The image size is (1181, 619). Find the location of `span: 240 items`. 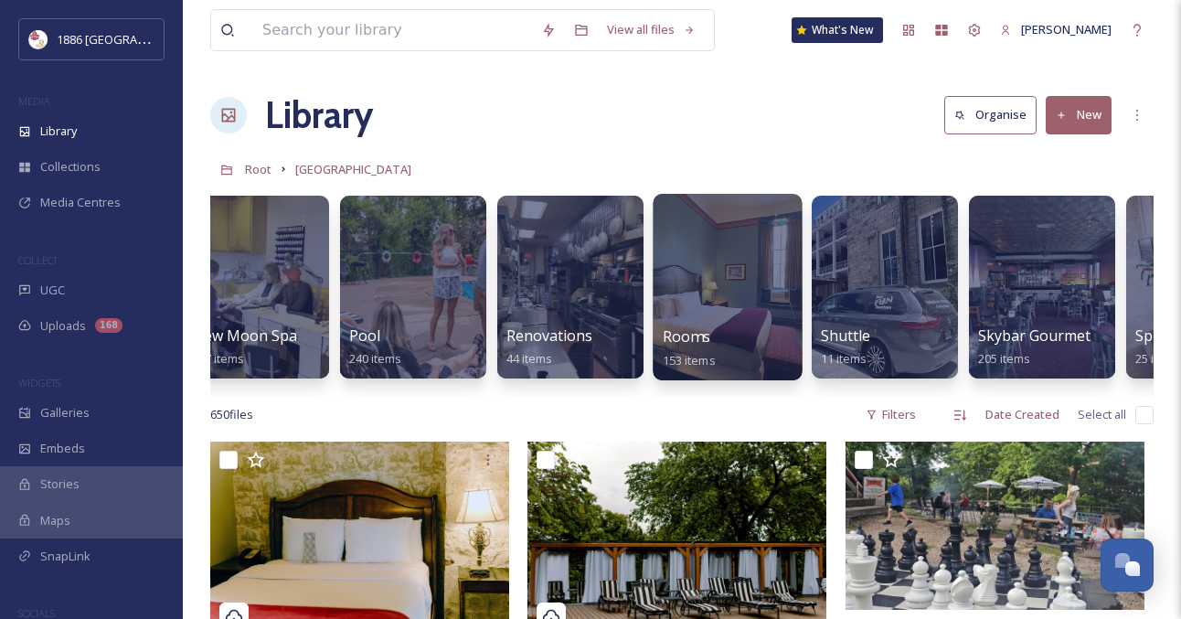

span: 240 items is located at coordinates (375, 358).